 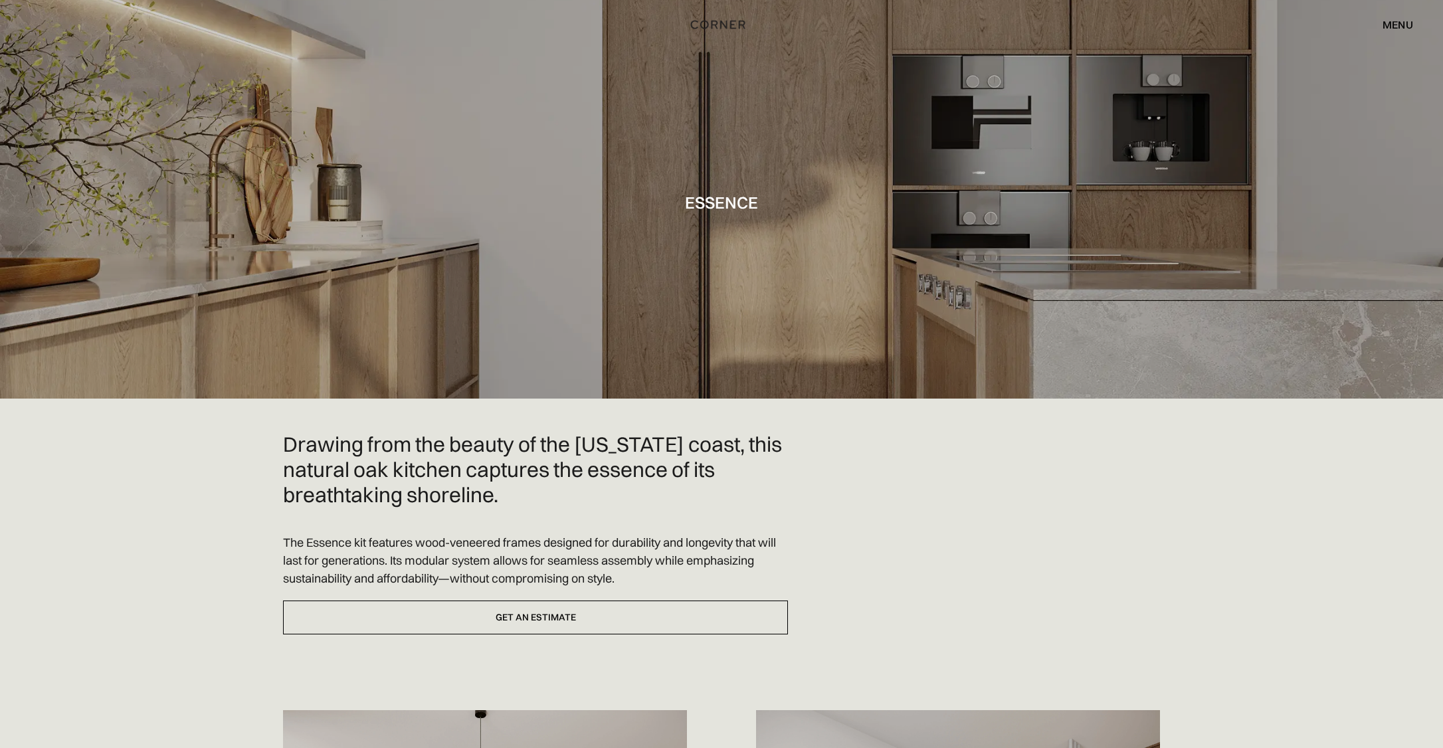 I want to click on a: Get an estimate, so click(x=536, y=617).